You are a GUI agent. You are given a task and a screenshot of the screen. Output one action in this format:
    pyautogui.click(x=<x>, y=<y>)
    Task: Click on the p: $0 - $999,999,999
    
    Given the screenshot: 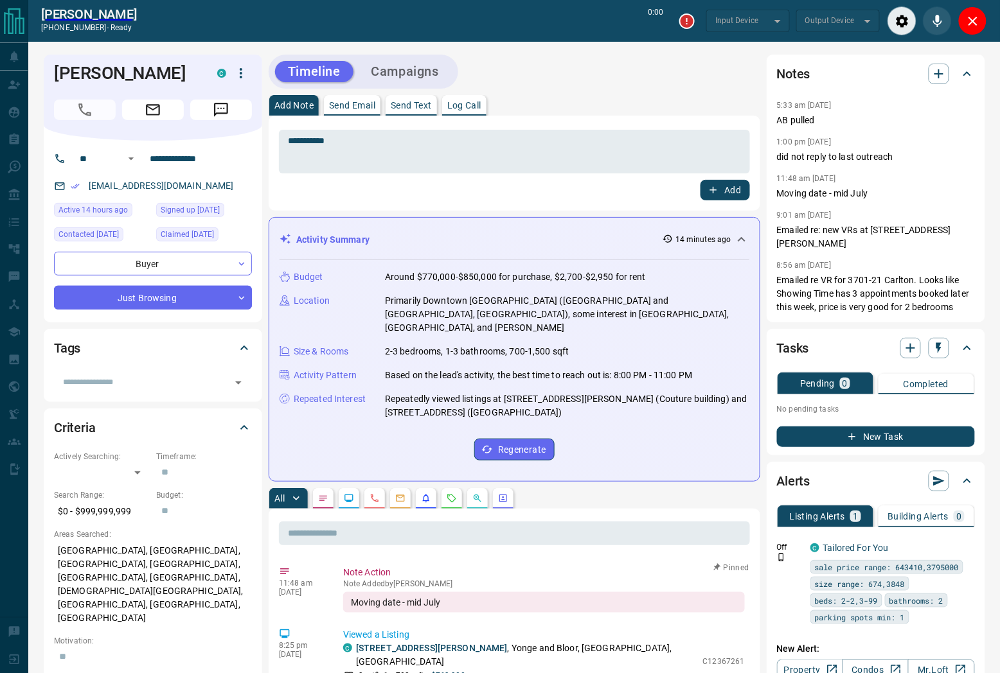 What is the action you would take?
    pyautogui.click(x=102, y=511)
    